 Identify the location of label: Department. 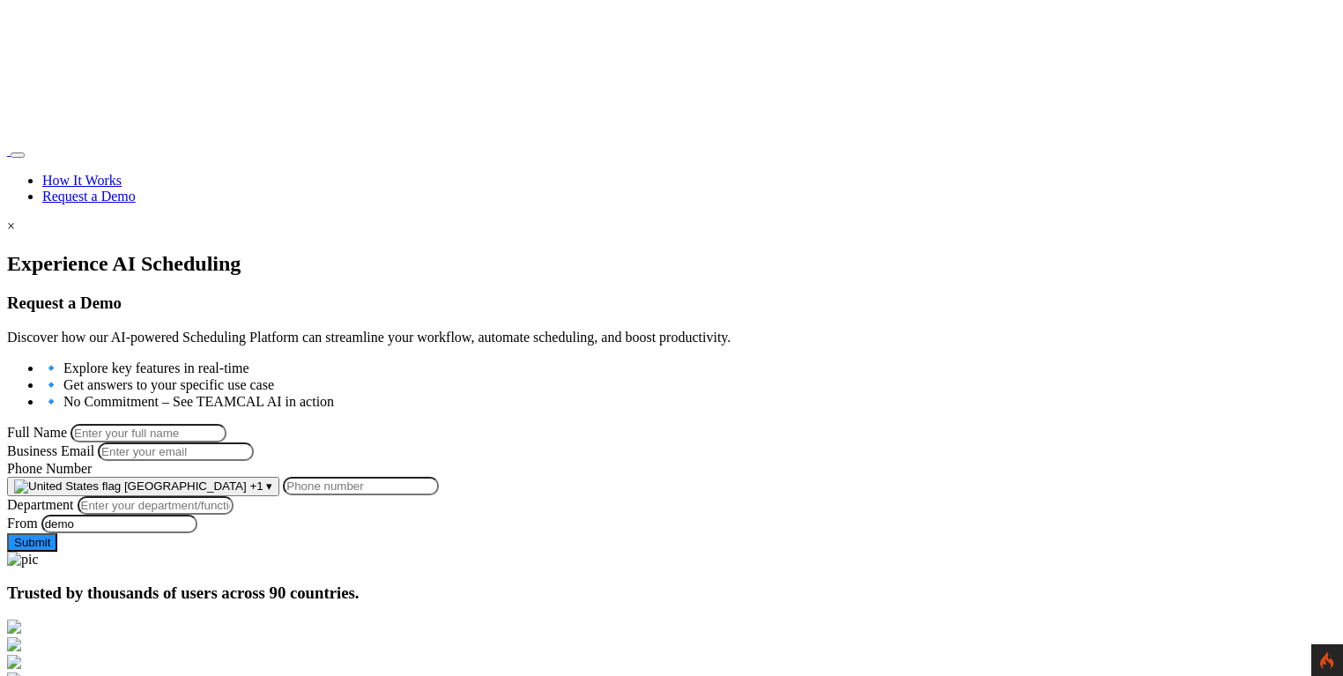
(41, 504).